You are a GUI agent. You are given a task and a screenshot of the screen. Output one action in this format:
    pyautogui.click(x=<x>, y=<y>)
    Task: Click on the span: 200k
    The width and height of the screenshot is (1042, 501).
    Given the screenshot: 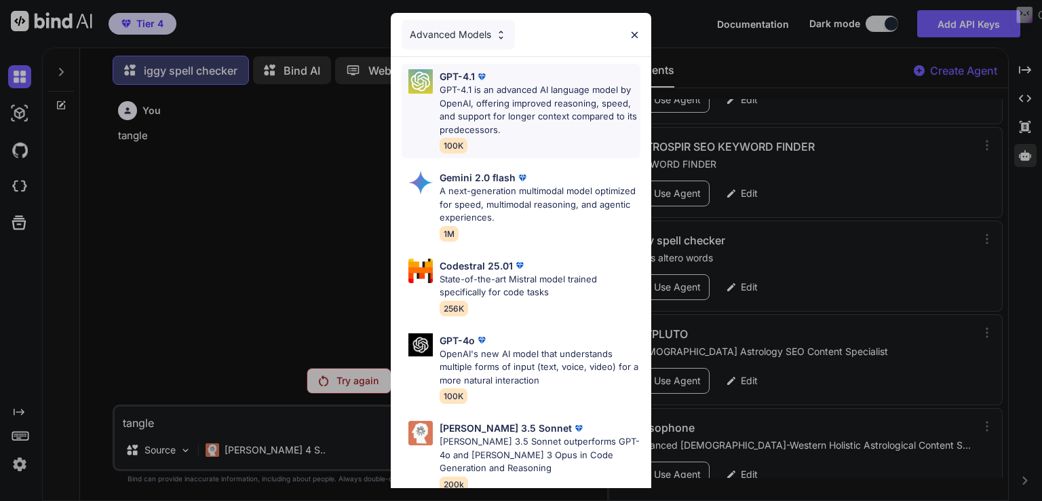 What is the action you would take?
    pyautogui.click(x=454, y=484)
    